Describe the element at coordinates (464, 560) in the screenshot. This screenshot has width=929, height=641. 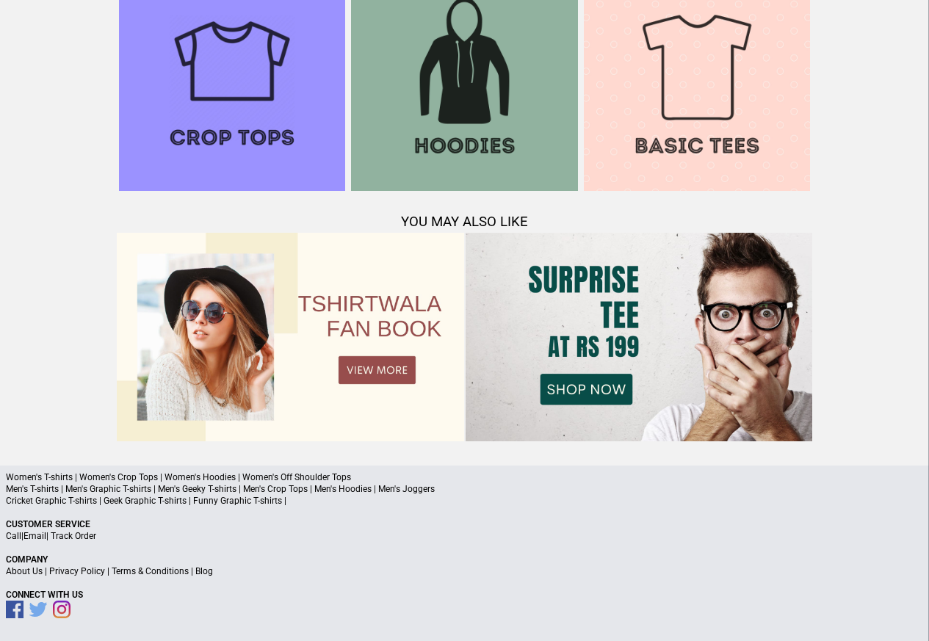
I see `p: Company` at that location.